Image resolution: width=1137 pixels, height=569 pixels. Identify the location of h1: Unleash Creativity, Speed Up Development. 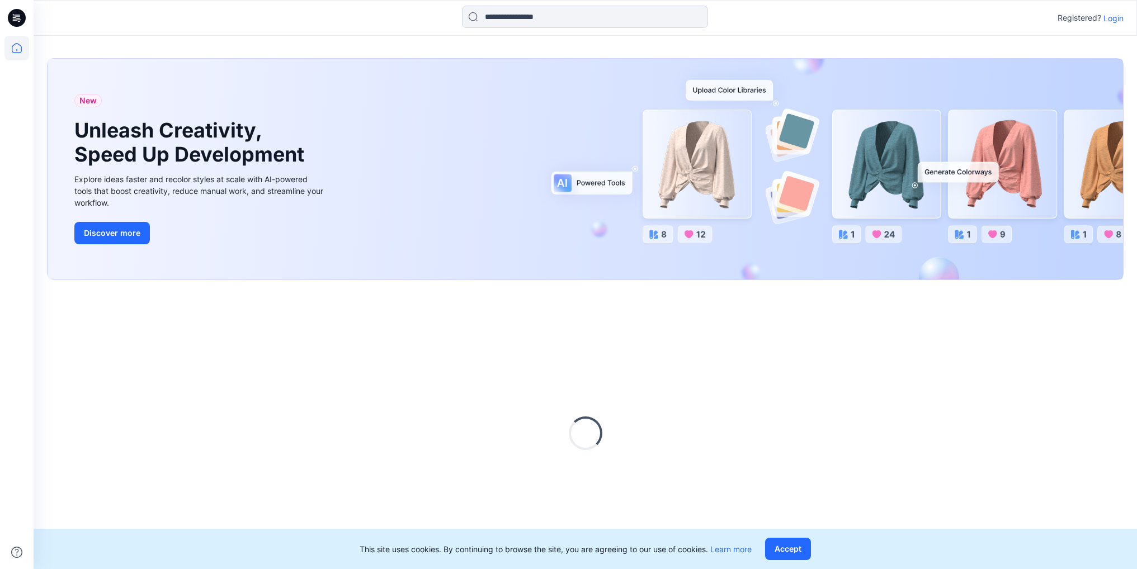
(192, 143).